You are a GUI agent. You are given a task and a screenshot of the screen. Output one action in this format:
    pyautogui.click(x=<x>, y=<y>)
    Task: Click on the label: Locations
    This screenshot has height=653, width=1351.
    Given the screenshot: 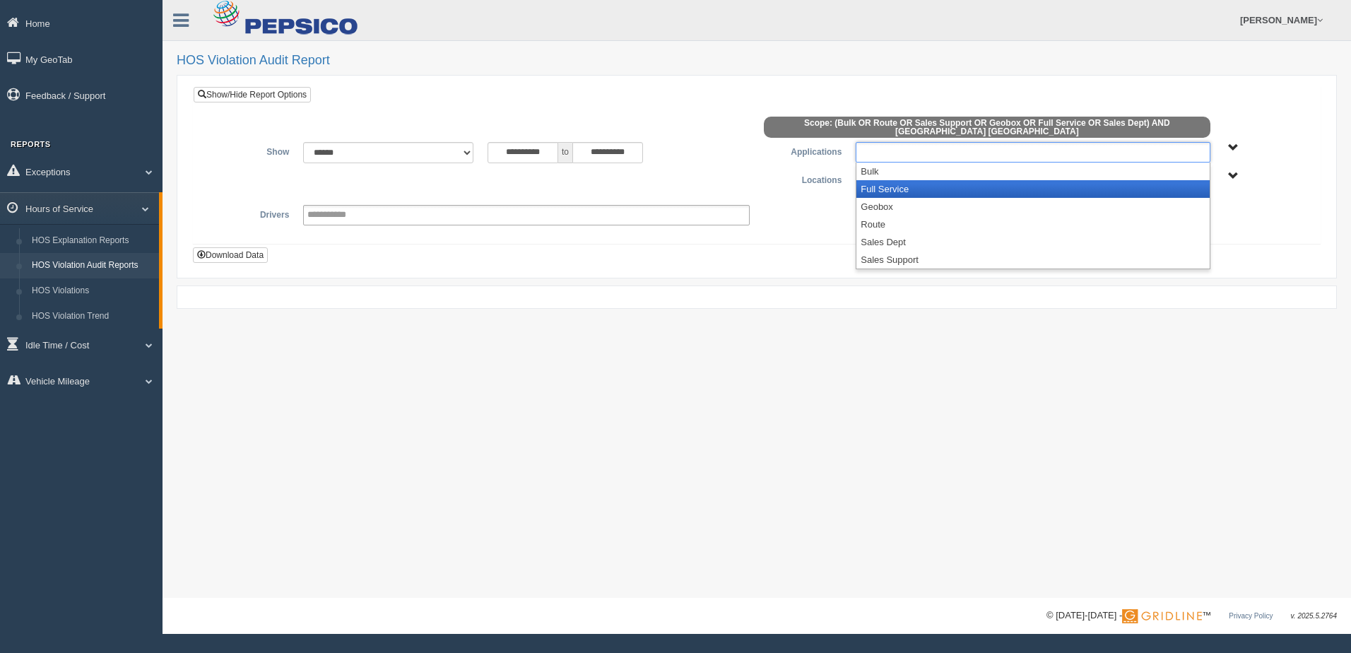 What is the action you would take?
    pyautogui.click(x=803, y=179)
    